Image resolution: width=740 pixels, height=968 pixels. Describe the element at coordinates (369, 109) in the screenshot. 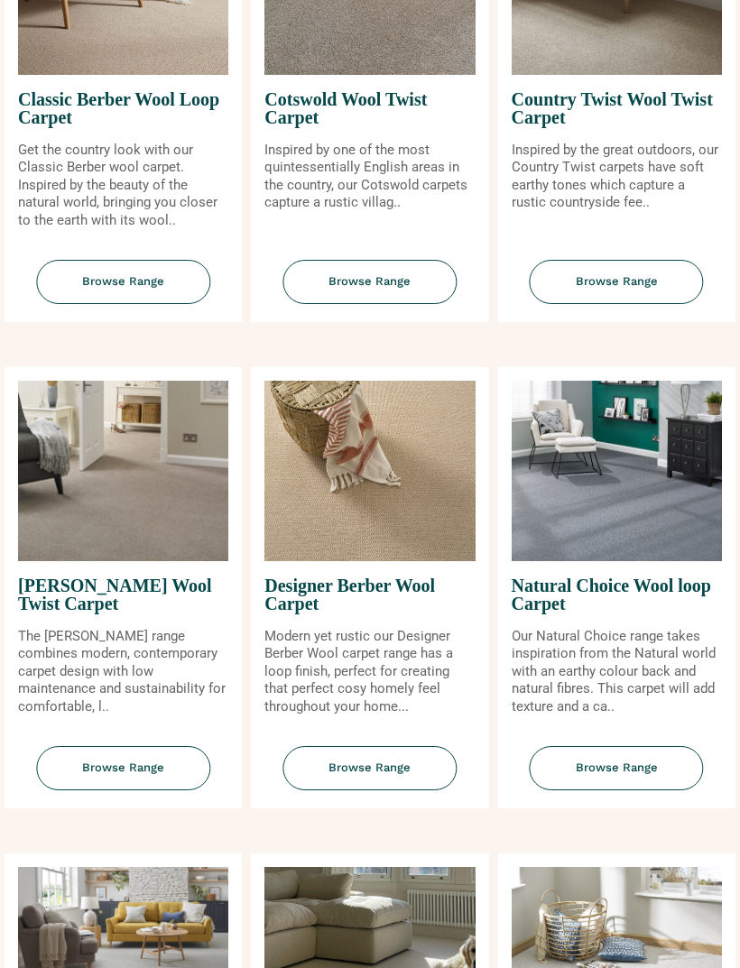

I see `span: Cotswold Wool Twist Carpet` at that location.